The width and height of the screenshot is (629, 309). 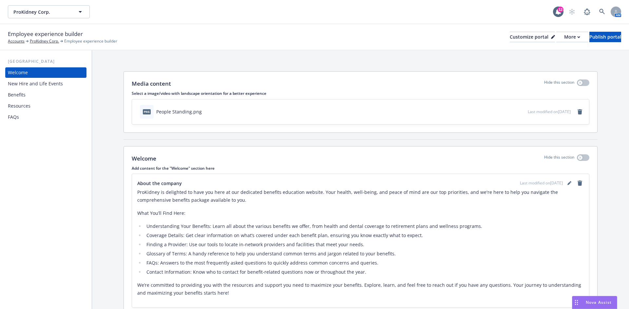 What do you see at coordinates (16, 41) in the screenshot?
I see `a: Accounts` at bounding box center [16, 41].